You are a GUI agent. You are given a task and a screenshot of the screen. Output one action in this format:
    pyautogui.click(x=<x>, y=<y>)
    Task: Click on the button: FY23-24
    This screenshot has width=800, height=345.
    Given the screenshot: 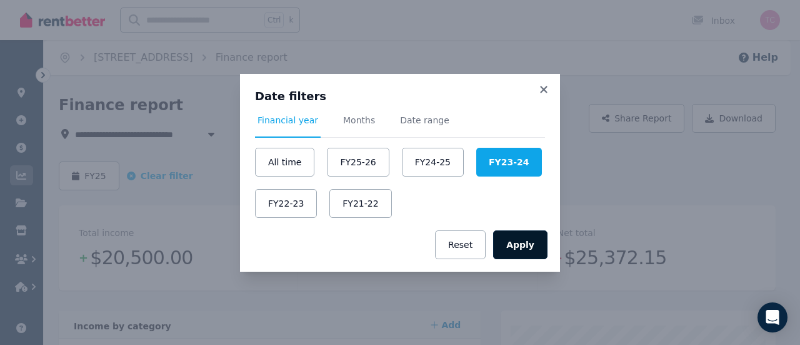 What is the action you would take?
    pyautogui.click(x=509, y=162)
    